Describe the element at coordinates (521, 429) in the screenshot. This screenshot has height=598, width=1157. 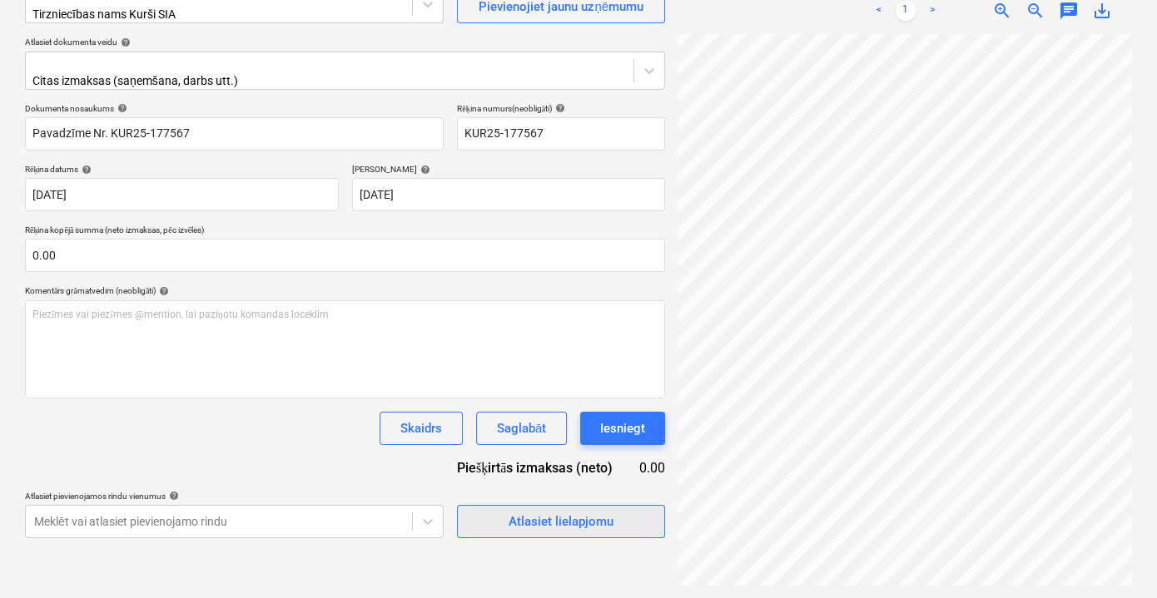
I see `div: Saglabāt` at that location.